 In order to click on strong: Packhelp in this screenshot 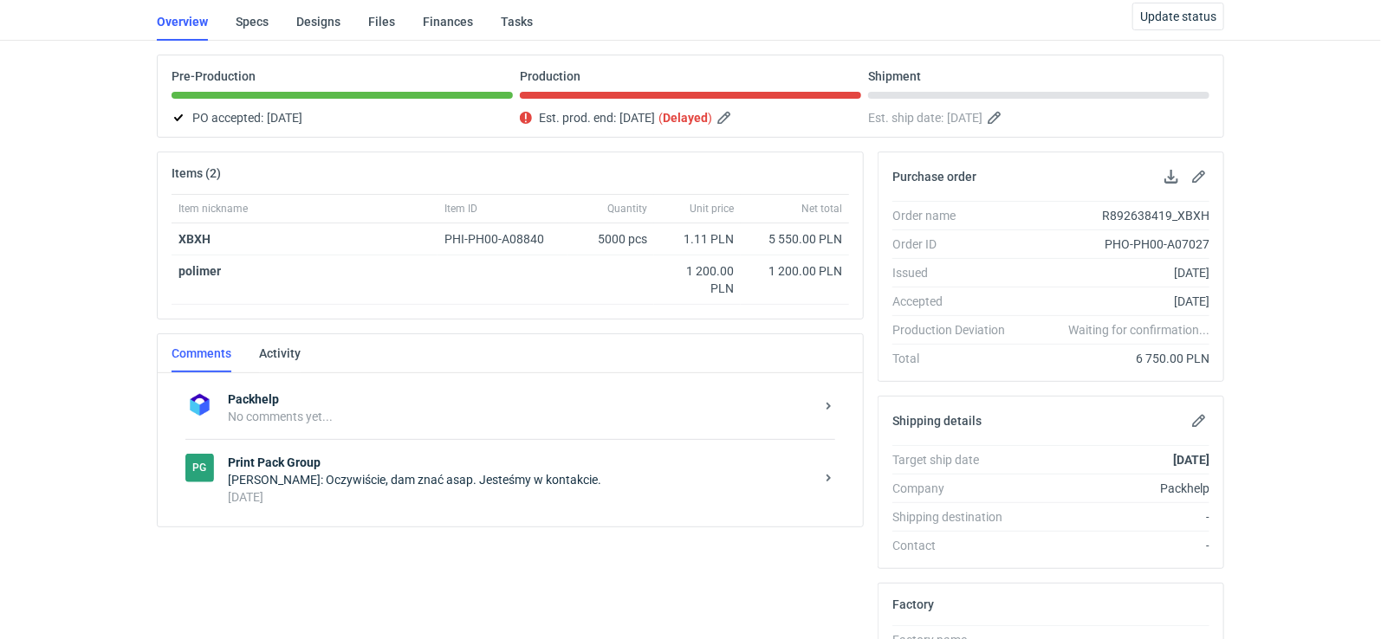, I will do `click(521, 399)`.